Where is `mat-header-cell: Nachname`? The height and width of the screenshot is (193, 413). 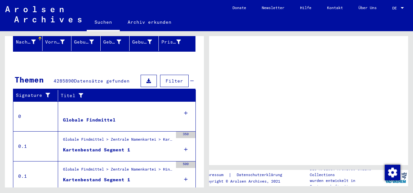
mat-header-cell: Nachname is located at coordinates (28, 42).